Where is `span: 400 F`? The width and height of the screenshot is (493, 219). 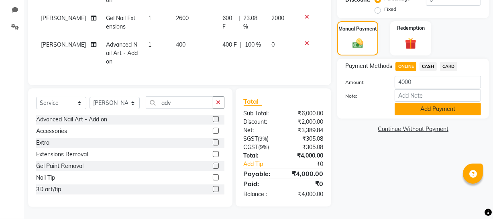 span: 400 F is located at coordinates (230, 45).